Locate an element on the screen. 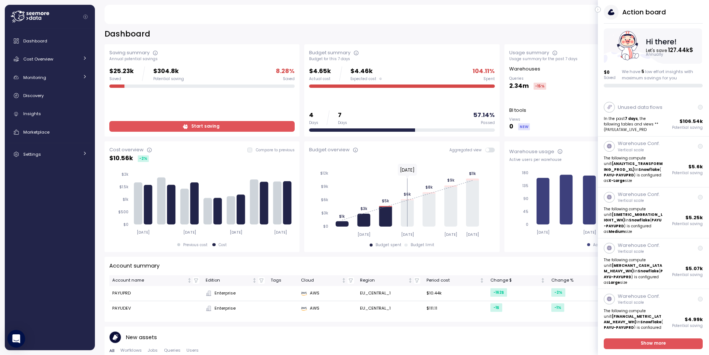 Image resolution: width=709 pixels, height=355 pixels. div: -1 $ is located at coordinates (497, 308).